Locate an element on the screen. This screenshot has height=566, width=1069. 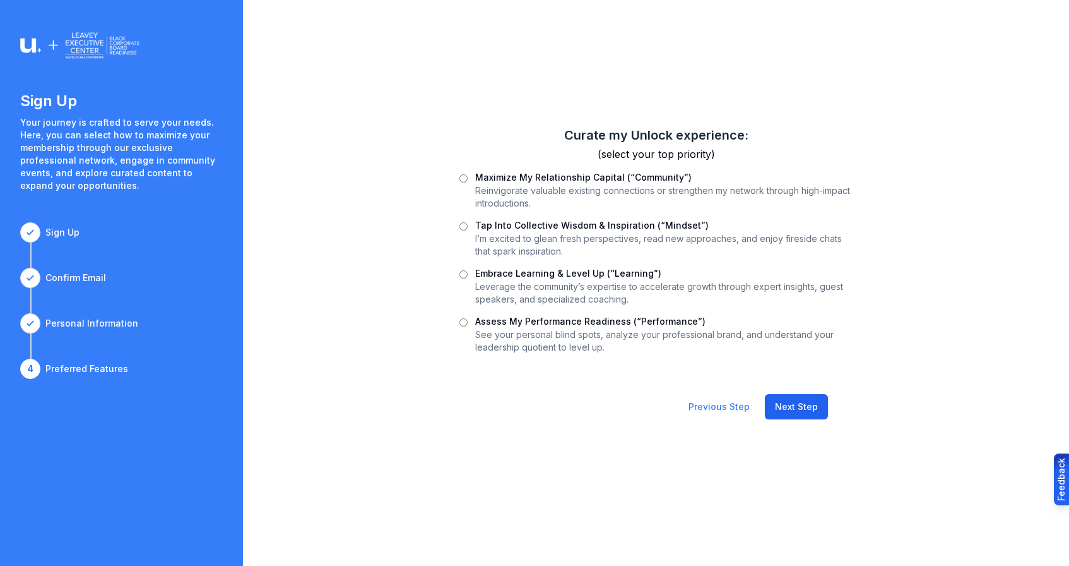
button: Provide feedback is located at coordinates (1062, 479).